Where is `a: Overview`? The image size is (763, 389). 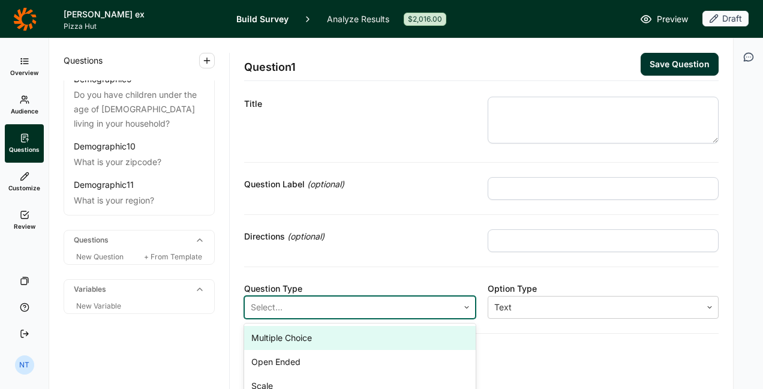 a: Overview is located at coordinates (24, 67).